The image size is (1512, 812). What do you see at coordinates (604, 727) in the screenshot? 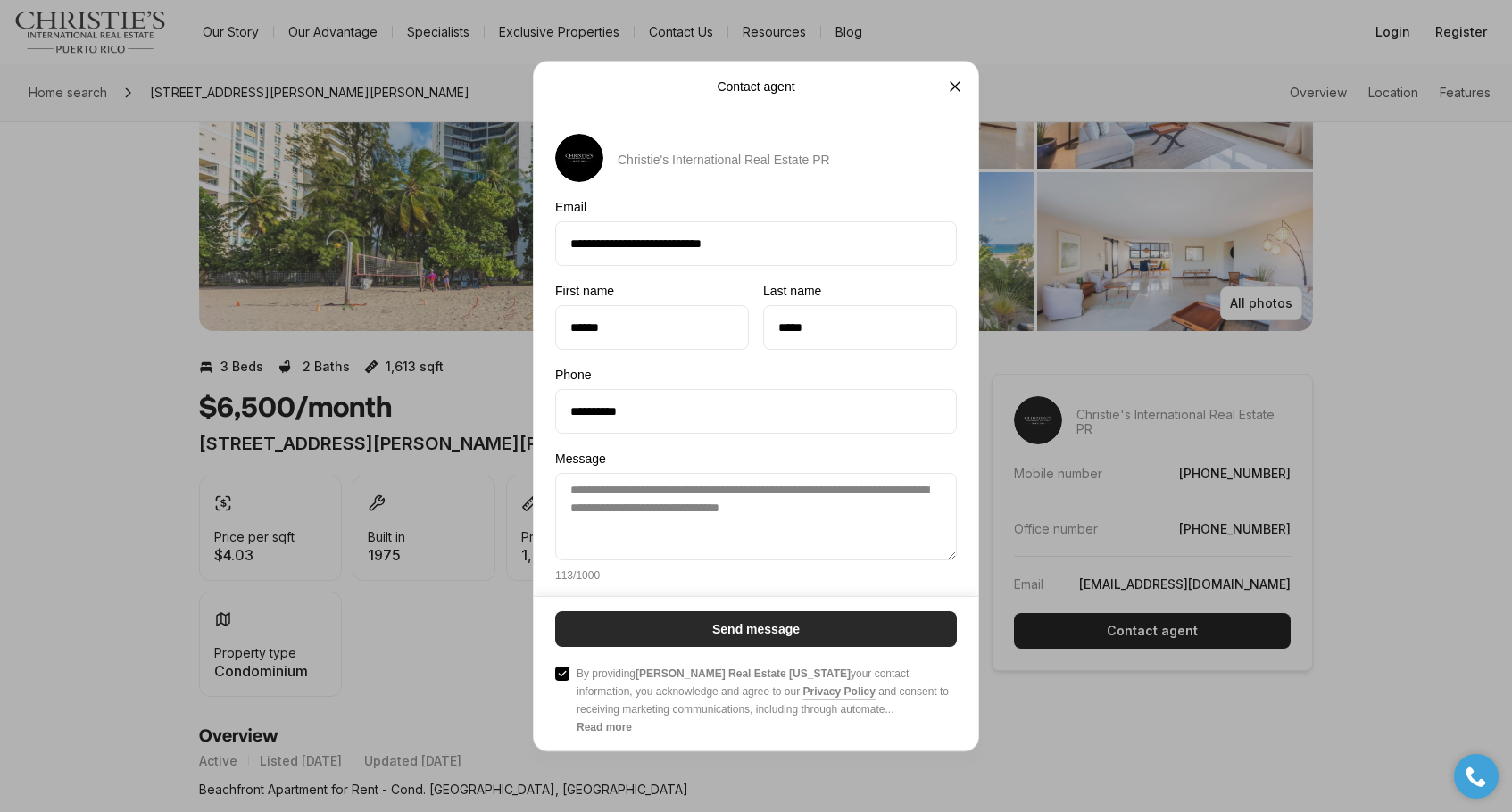
I see `b: Read more` at bounding box center [604, 727].